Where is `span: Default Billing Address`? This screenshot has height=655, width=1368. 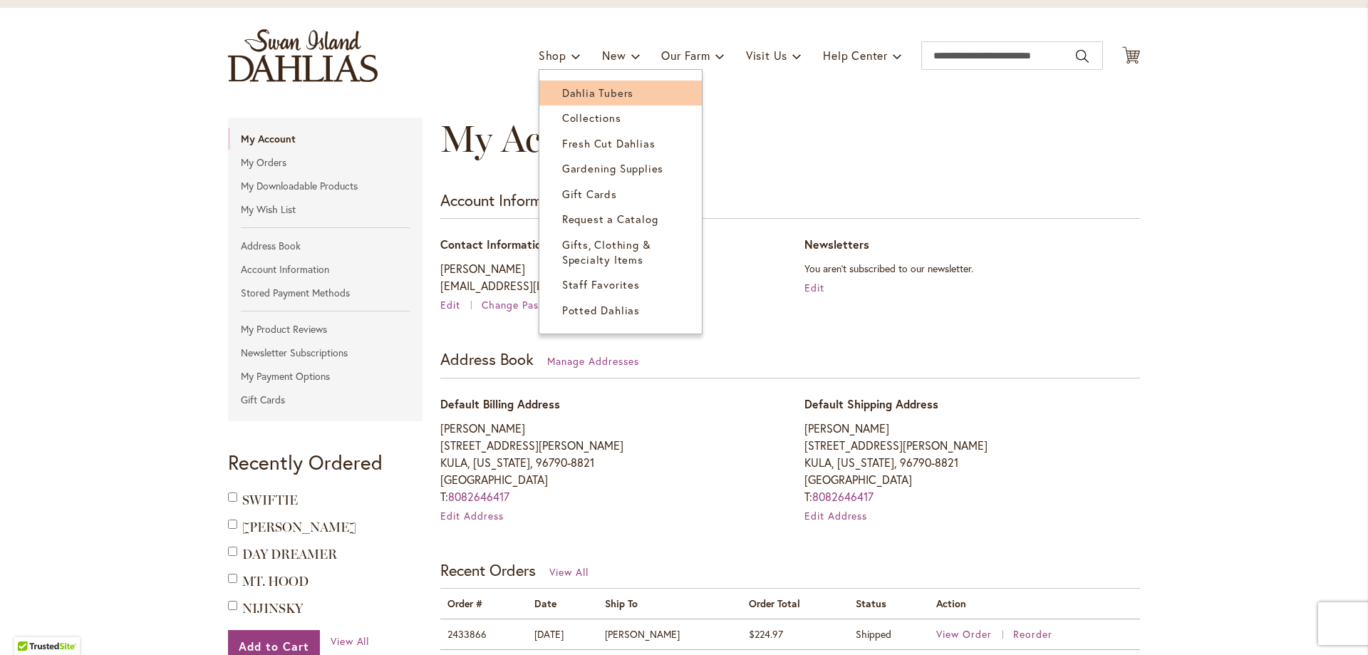 span: Default Billing Address is located at coordinates (500, 403).